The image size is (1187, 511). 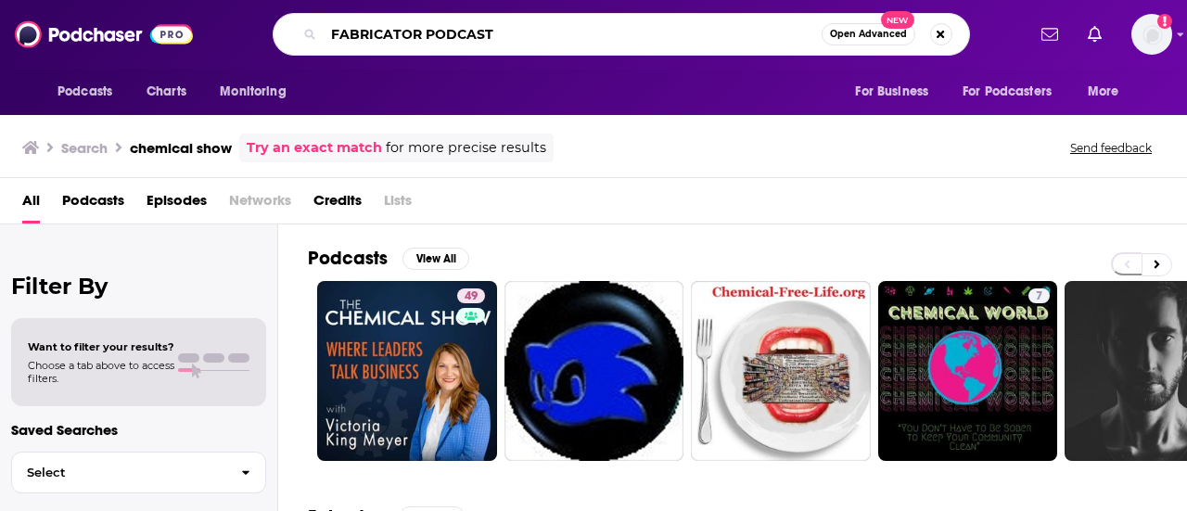 I want to click on span: All, so click(x=31, y=204).